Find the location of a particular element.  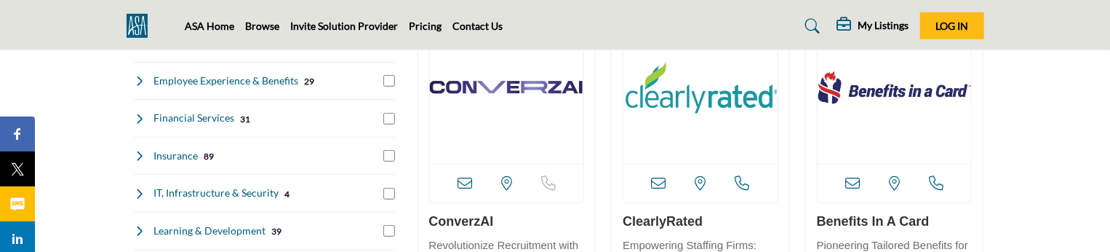

img: Benefits in a Card is located at coordinates (894, 87).